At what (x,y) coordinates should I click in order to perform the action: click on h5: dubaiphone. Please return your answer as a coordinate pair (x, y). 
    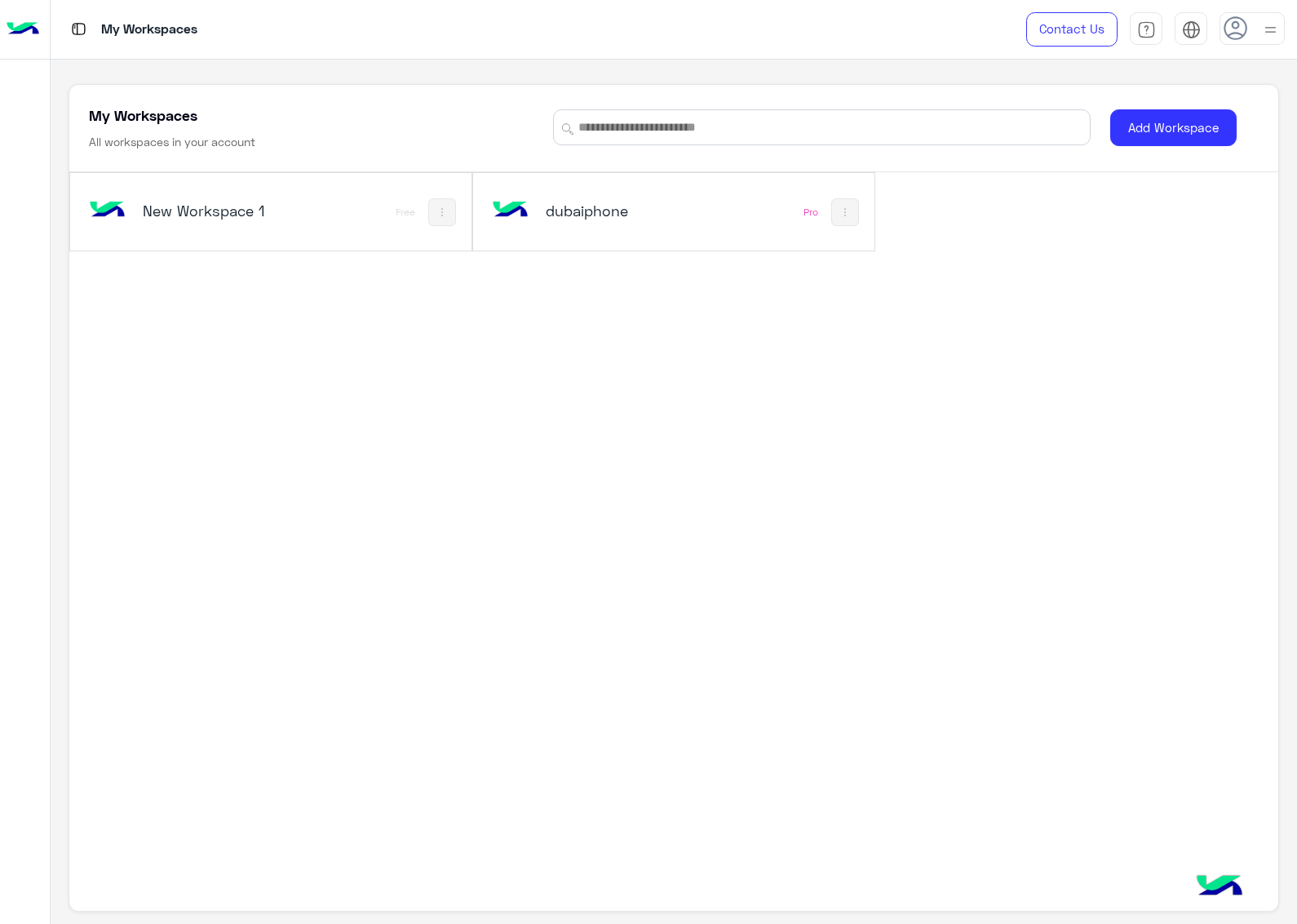
    Looking at the image, I should click on (613, 211).